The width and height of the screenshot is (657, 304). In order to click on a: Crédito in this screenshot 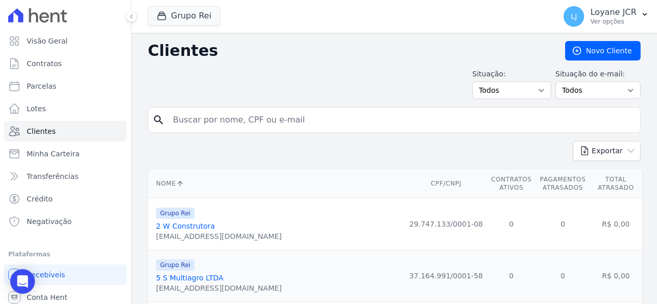, I will do `click(65, 199)`.